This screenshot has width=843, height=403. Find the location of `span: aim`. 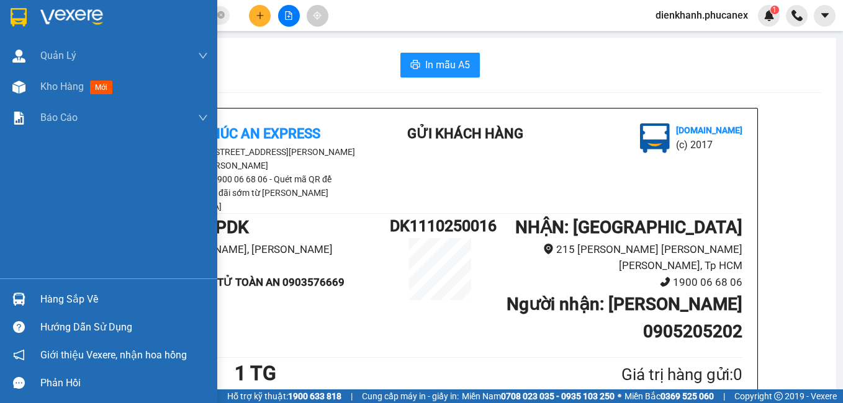

span: aim is located at coordinates (317, 16).